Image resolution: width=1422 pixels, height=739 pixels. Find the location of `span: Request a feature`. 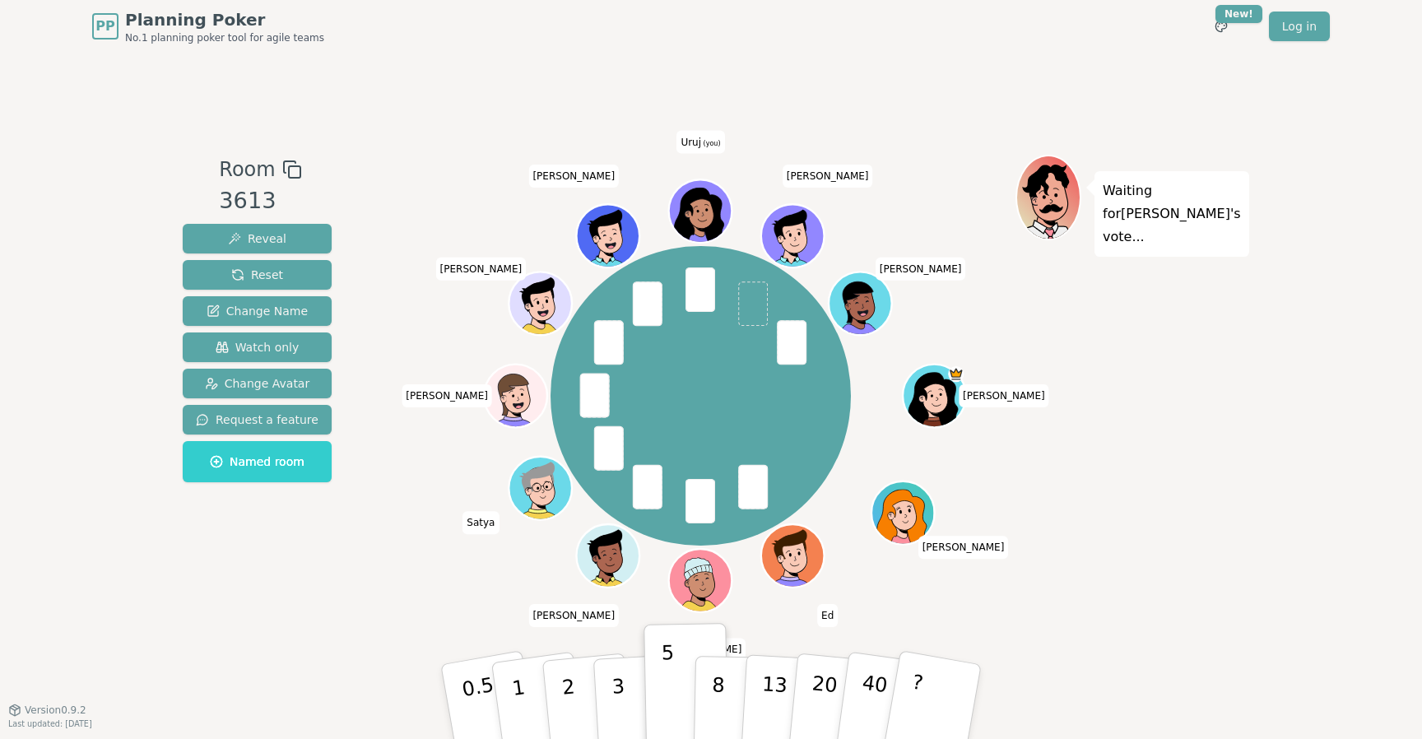

span: Request a feature is located at coordinates (257, 420).